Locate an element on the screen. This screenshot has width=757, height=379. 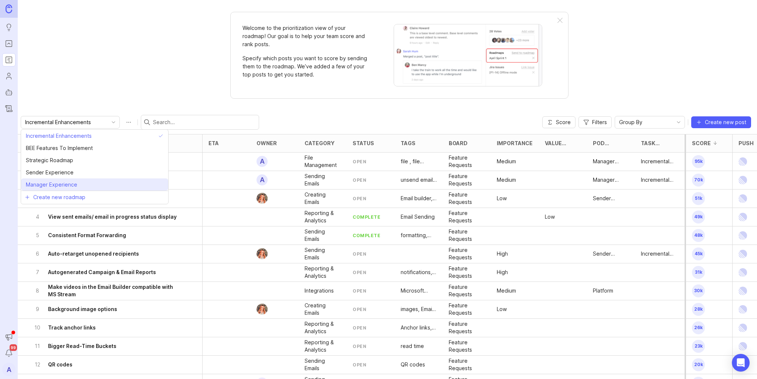
span: 51k is located at coordinates (698, 198).